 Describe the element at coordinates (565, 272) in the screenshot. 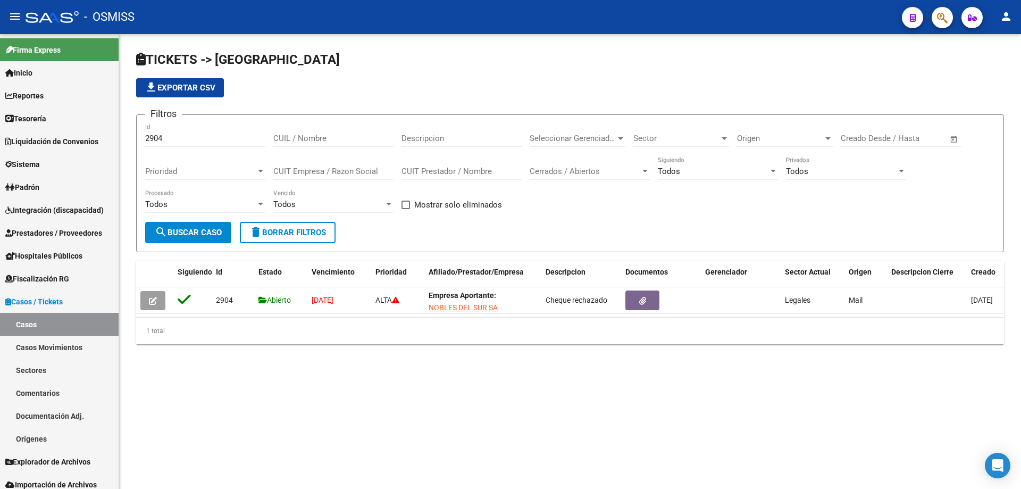

I see `span: Descripcion` at that location.